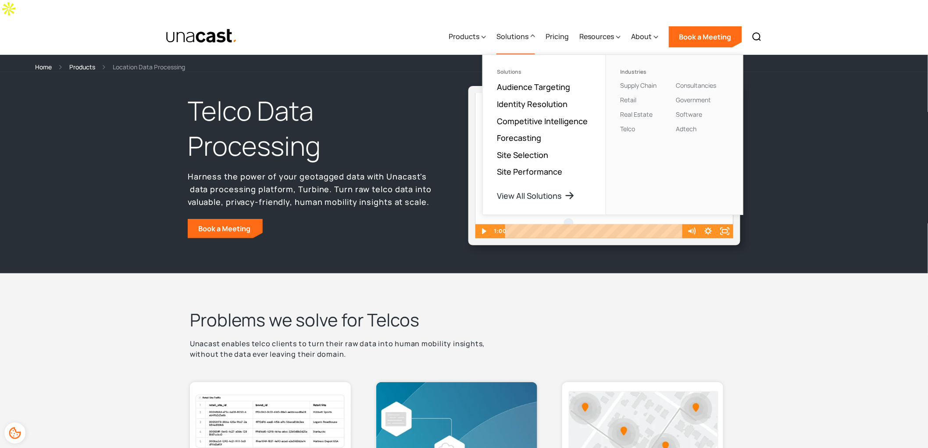  Describe the element at coordinates (757, 37) in the screenshot. I see `img: Search icon` at that location.